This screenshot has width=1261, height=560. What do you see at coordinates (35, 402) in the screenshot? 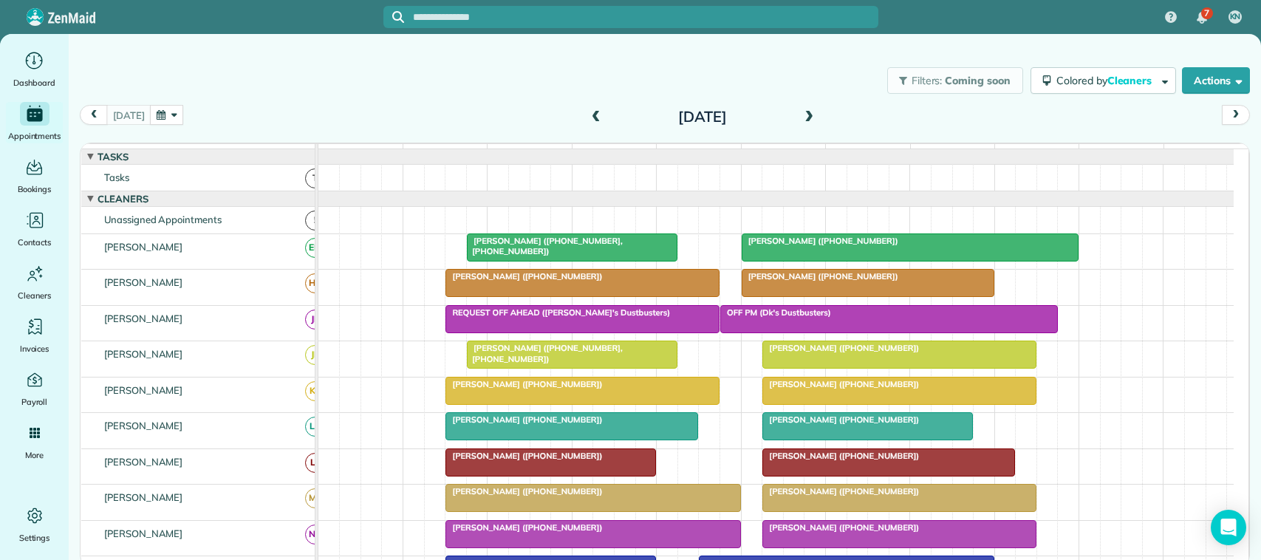
I see `span: Payroll` at bounding box center [35, 402].